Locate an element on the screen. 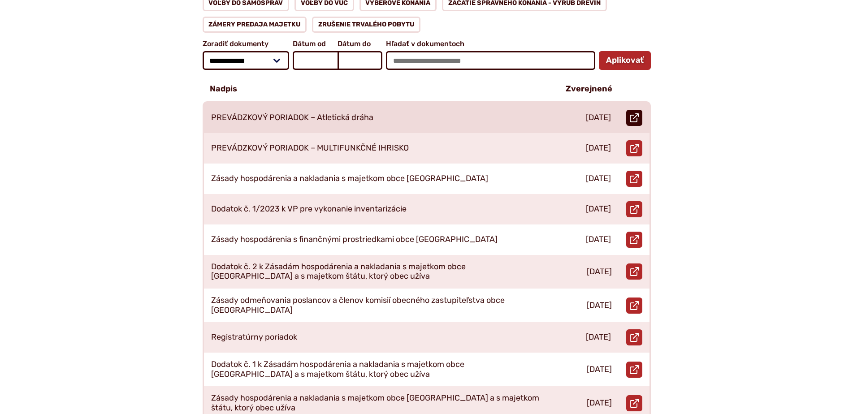  a: Zrušenie trvalého pobytu is located at coordinates (366, 25).